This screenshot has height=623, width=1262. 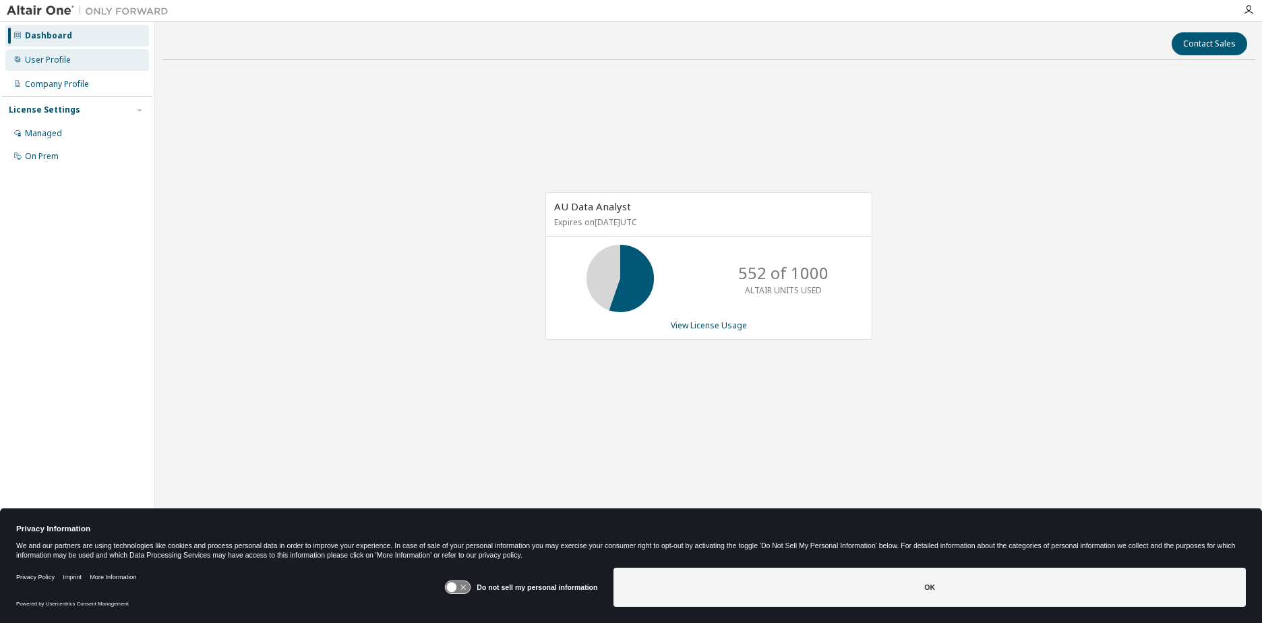 I want to click on div: User Profile, so click(x=48, y=60).